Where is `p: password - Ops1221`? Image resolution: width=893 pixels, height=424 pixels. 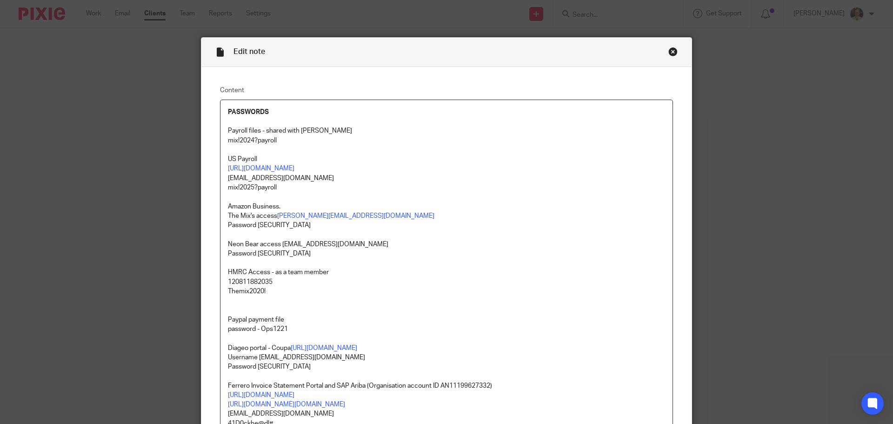
p: password - Ops1221 is located at coordinates (446, 329).